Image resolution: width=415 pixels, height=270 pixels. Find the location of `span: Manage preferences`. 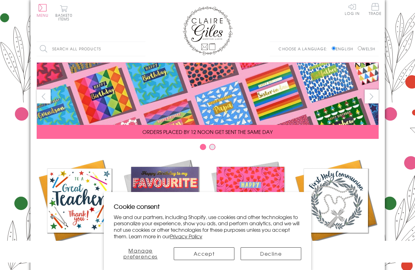

span: Manage preferences is located at coordinates (141, 253).